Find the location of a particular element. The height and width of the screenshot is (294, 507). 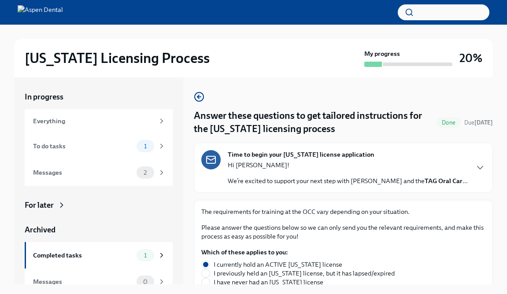

p: Please answer the questions below so we can only send you the relevant requirements, and make thi... is located at coordinates (343, 232).